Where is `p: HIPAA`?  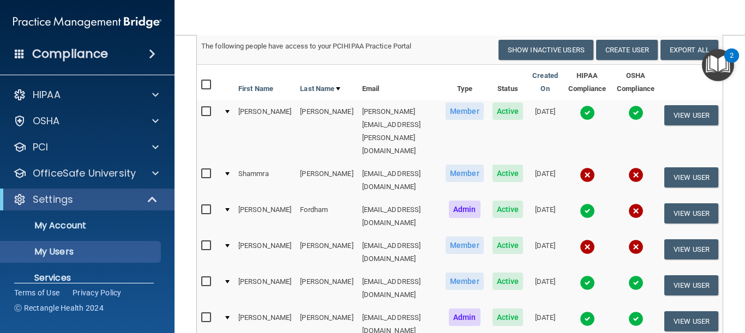
p: HIPAA is located at coordinates (46, 95).